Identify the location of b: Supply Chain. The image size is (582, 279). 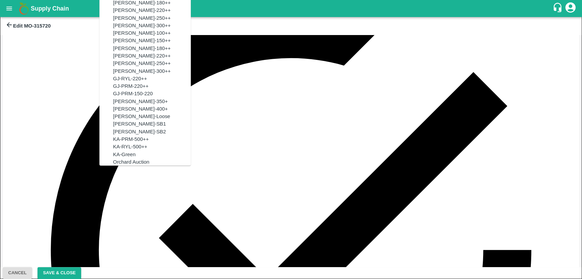
(50, 9).